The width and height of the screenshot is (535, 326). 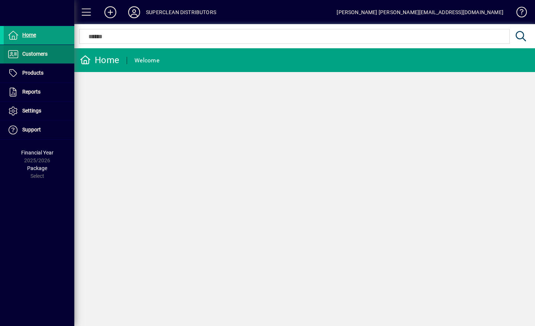 What do you see at coordinates (100, 60) in the screenshot?
I see `div: Home` at bounding box center [100, 60].